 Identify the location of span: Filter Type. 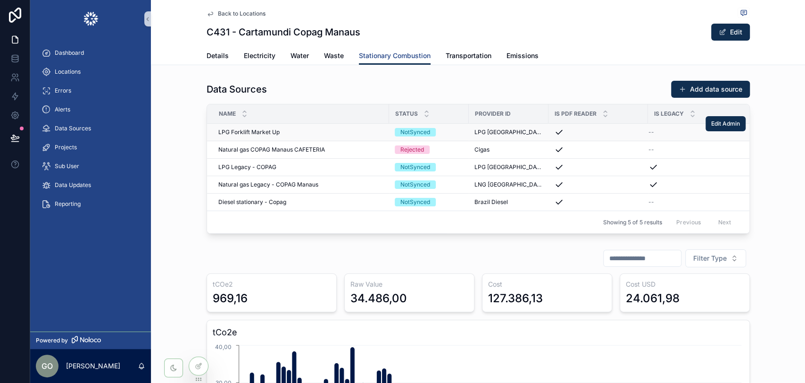
(710, 258).